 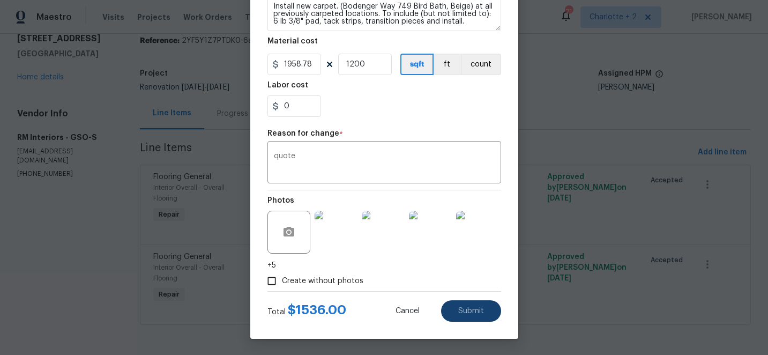 What do you see at coordinates (407, 311) in the screenshot?
I see `span: Cancel` at bounding box center [407, 311].